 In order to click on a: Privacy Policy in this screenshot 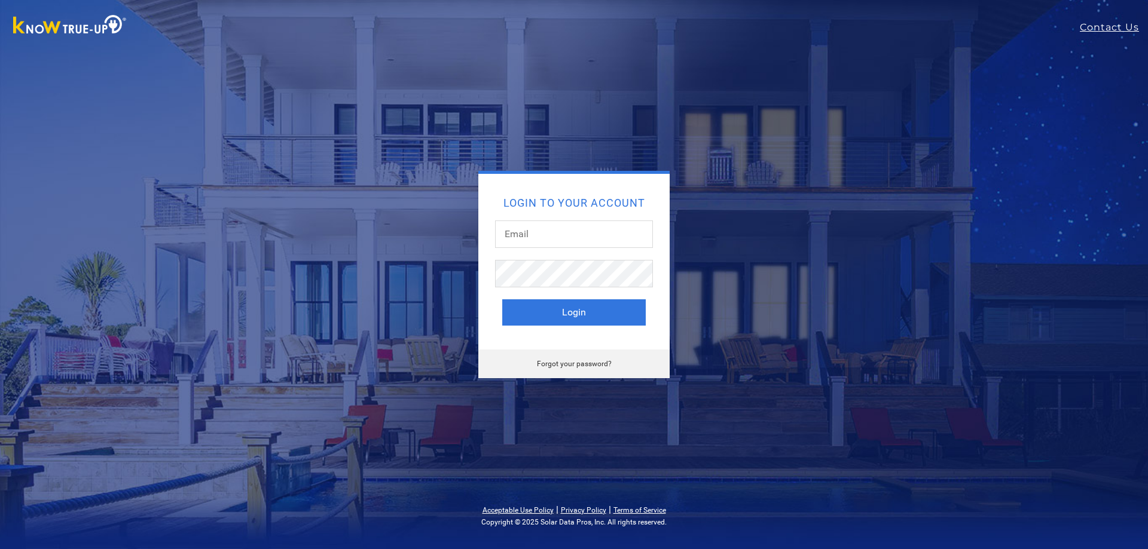, I will do `click(583, 511)`.